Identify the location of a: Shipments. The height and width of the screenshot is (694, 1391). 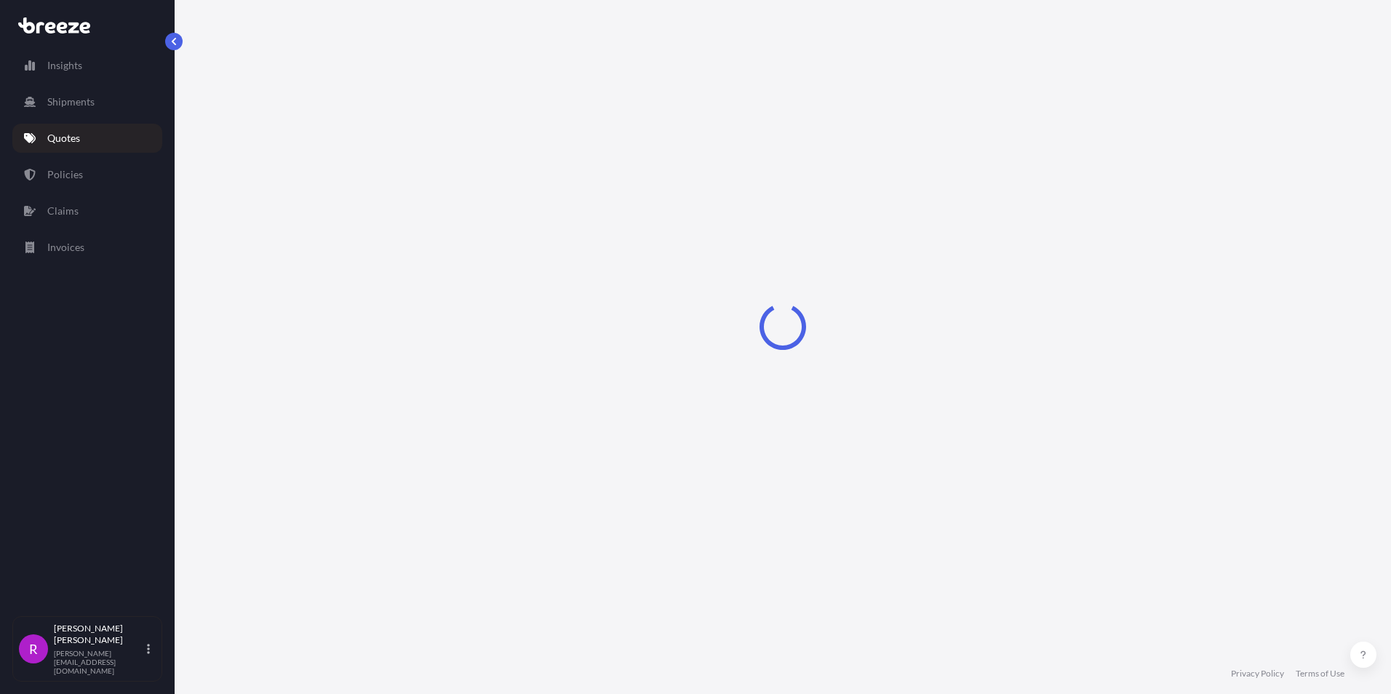
(87, 102).